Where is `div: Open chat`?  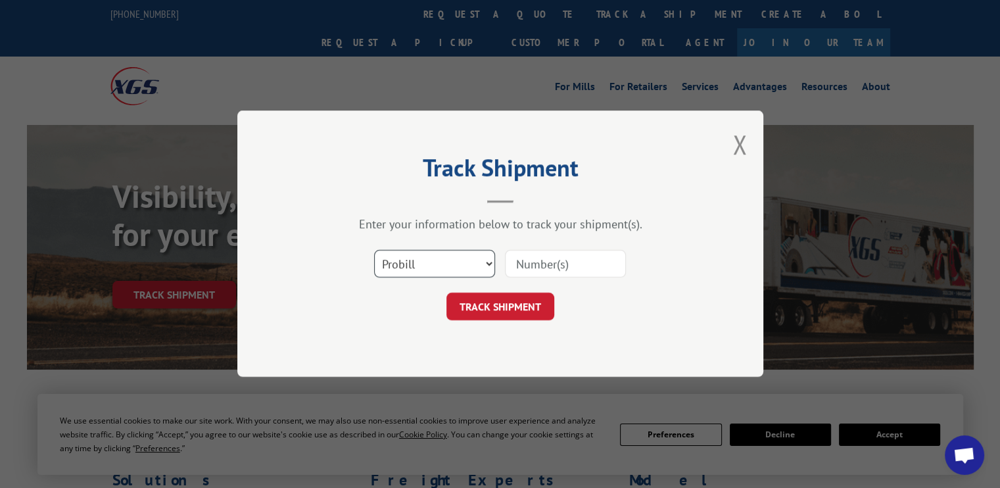
div: Open chat is located at coordinates (965, 455).